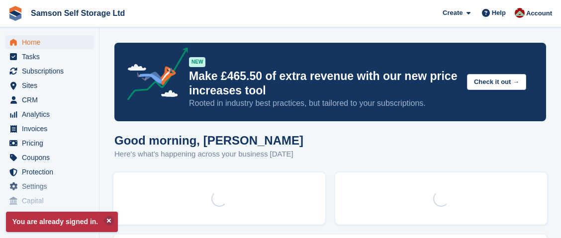 This screenshot has height=238, width=561. Describe the element at coordinates (52, 172) in the screenshot. I see `span: Protection` at that location.